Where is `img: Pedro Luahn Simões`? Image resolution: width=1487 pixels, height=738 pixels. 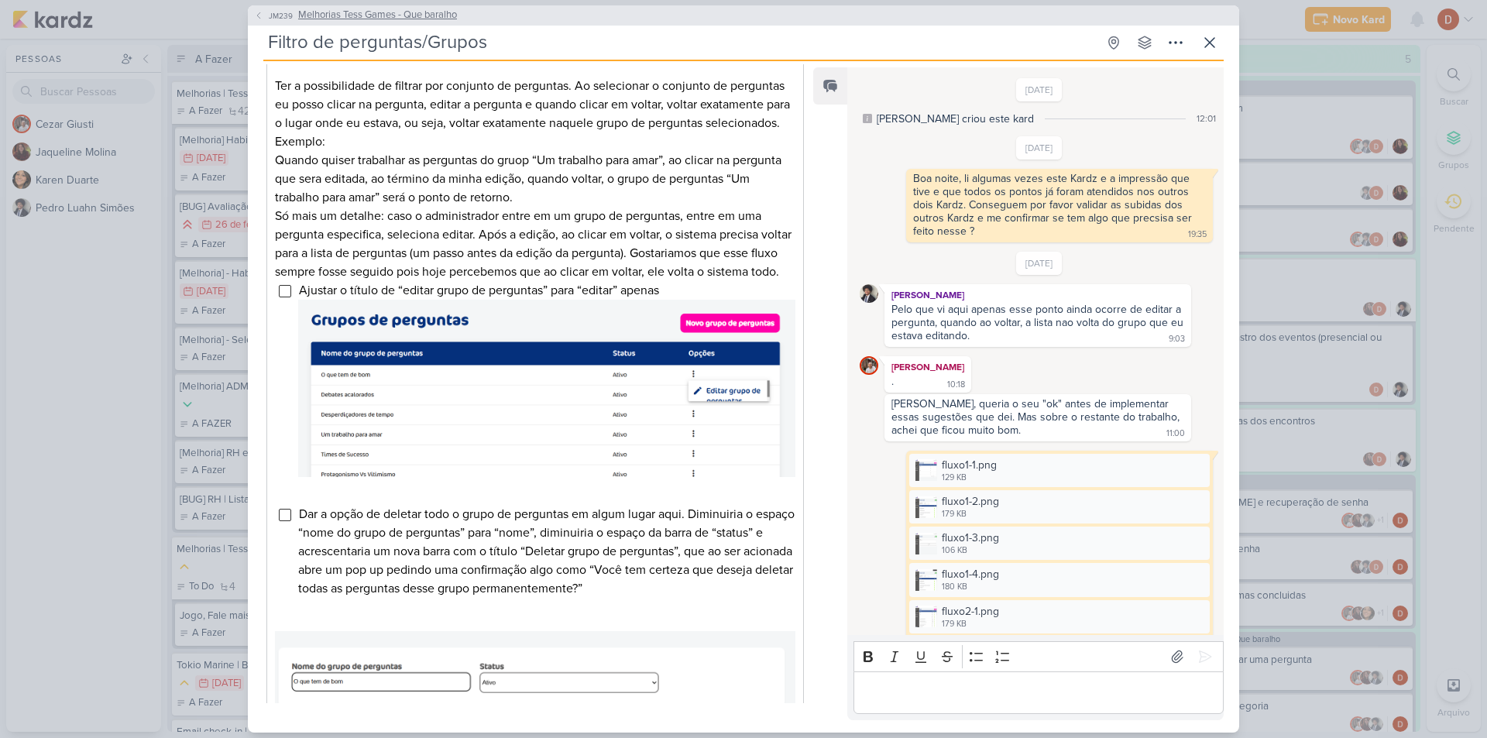 img: Pedro Luahn Simões is located at coordinates (869, 293).